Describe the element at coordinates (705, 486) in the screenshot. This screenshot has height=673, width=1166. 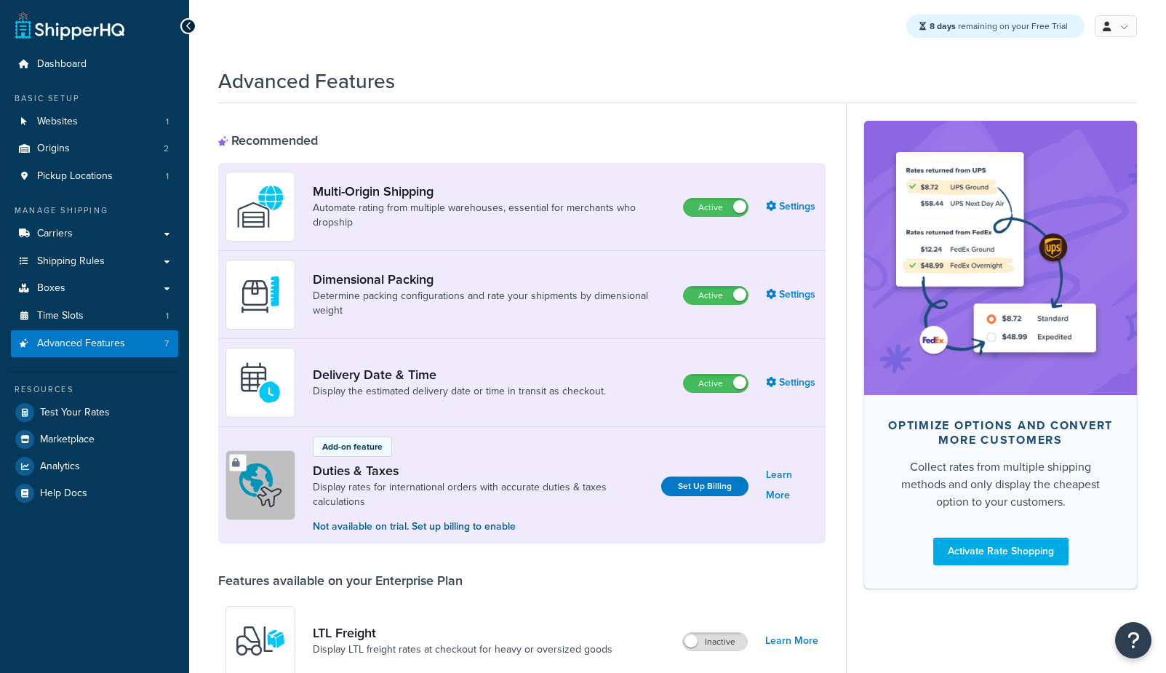
I see `a: Set Up Billing` at that location.